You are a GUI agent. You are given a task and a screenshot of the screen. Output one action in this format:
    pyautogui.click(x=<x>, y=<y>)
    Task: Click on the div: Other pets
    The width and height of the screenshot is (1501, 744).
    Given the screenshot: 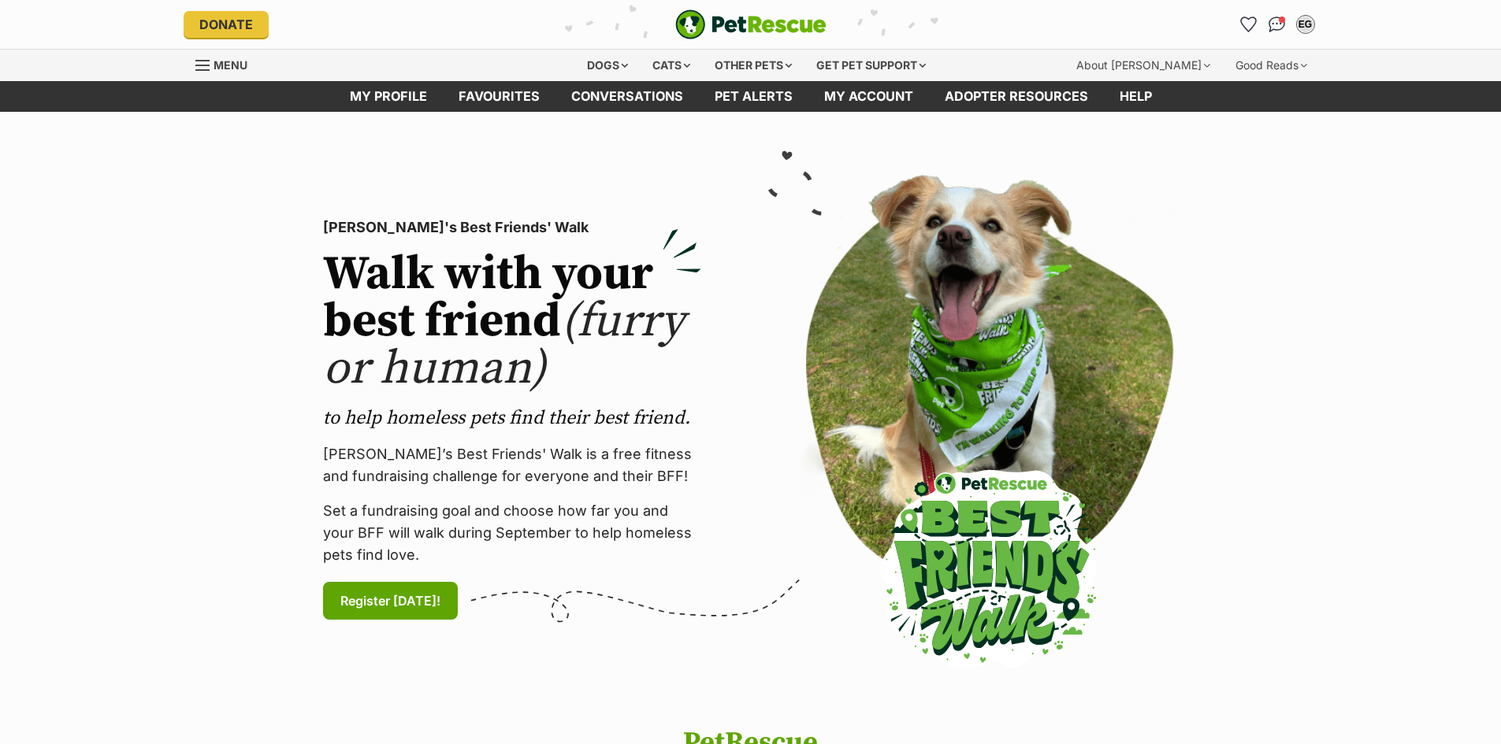 What is the action you would take?
    pyautogui.click(x=753, y=65)
    